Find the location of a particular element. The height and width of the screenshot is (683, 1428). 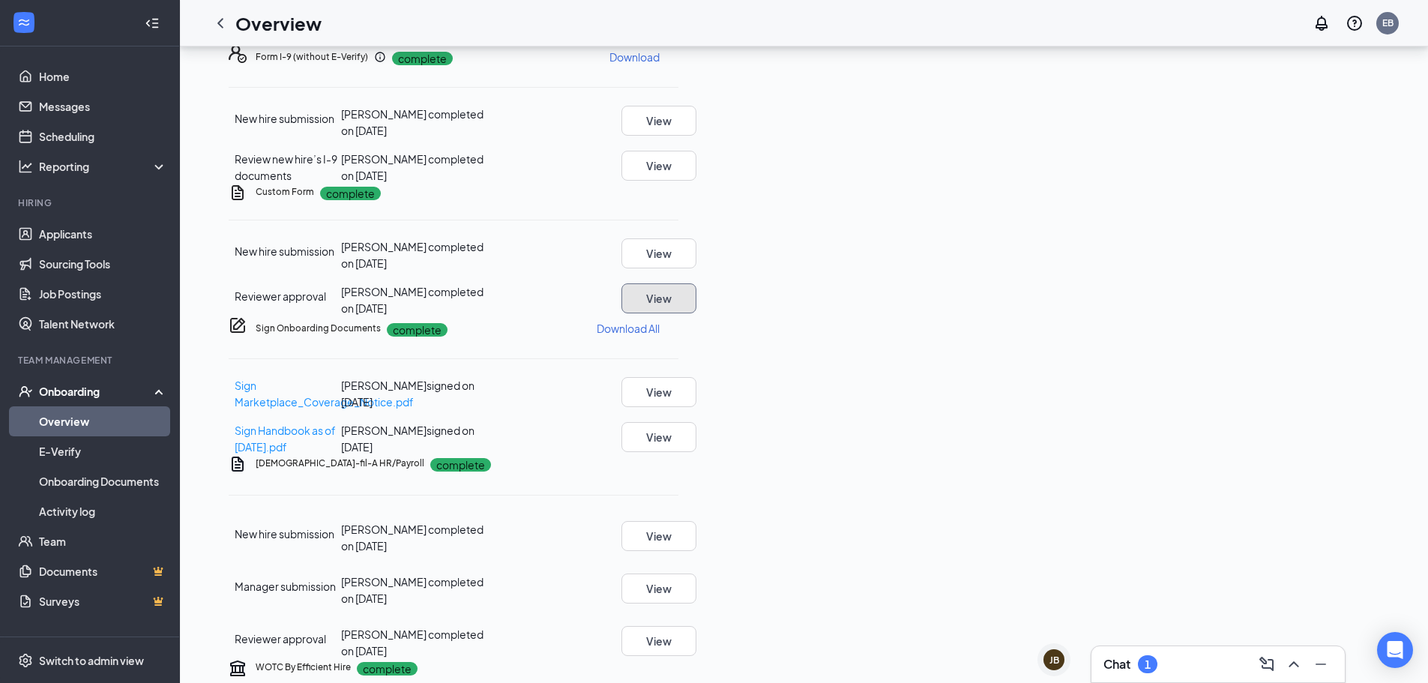

svg: Info is located at coordinates (380, 57).